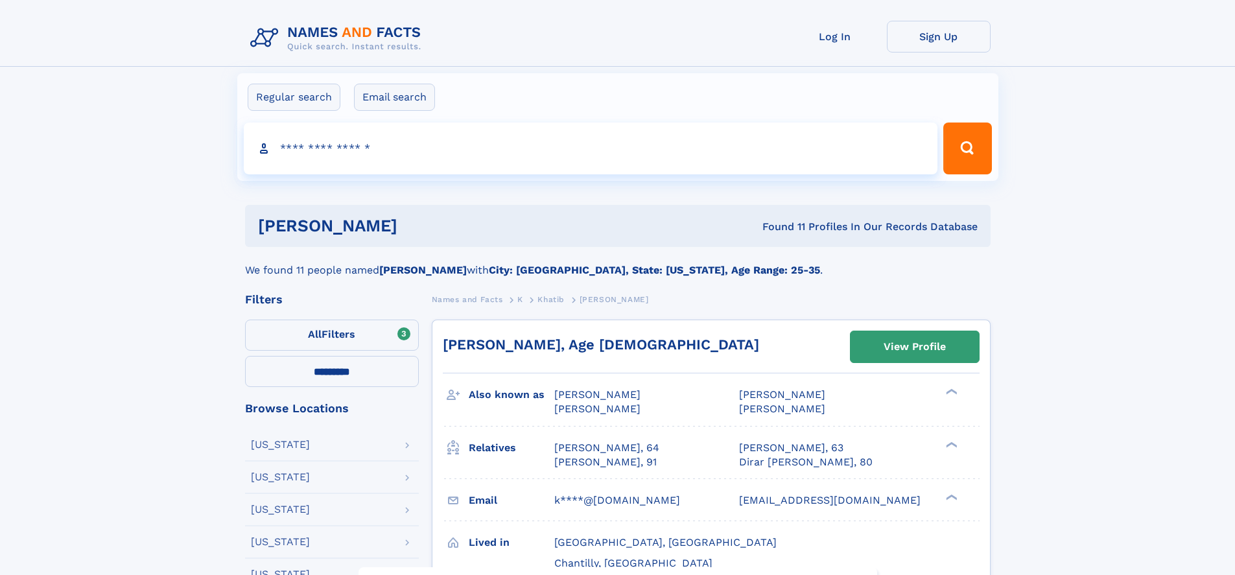 The image size is (1235, 575). I want to click on div: Found 11 Profiles In Our Records Database, so click(779, 227).